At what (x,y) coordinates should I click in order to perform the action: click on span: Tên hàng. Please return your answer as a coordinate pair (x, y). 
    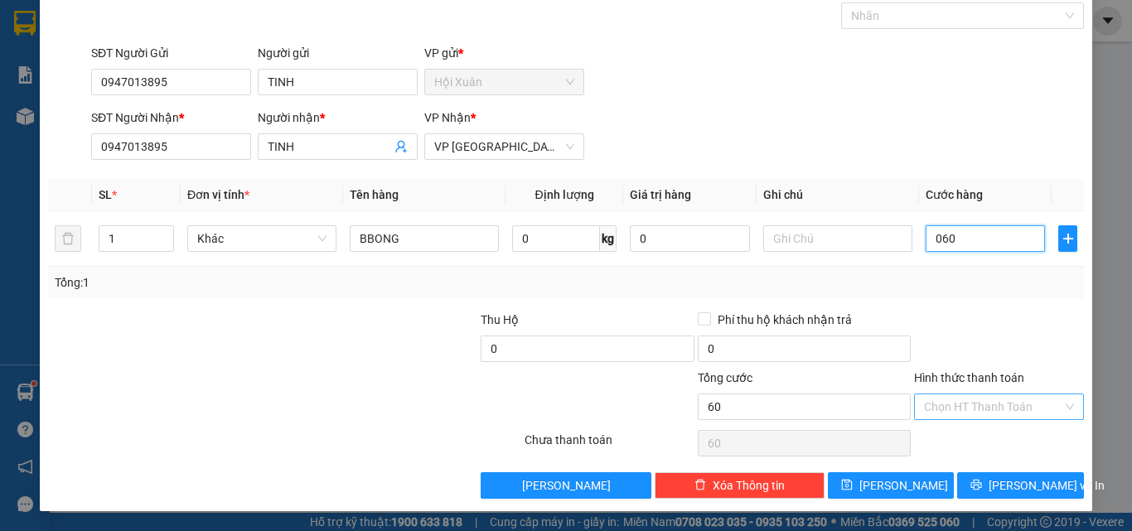
    Looking at the image, I should click on (374, 195).